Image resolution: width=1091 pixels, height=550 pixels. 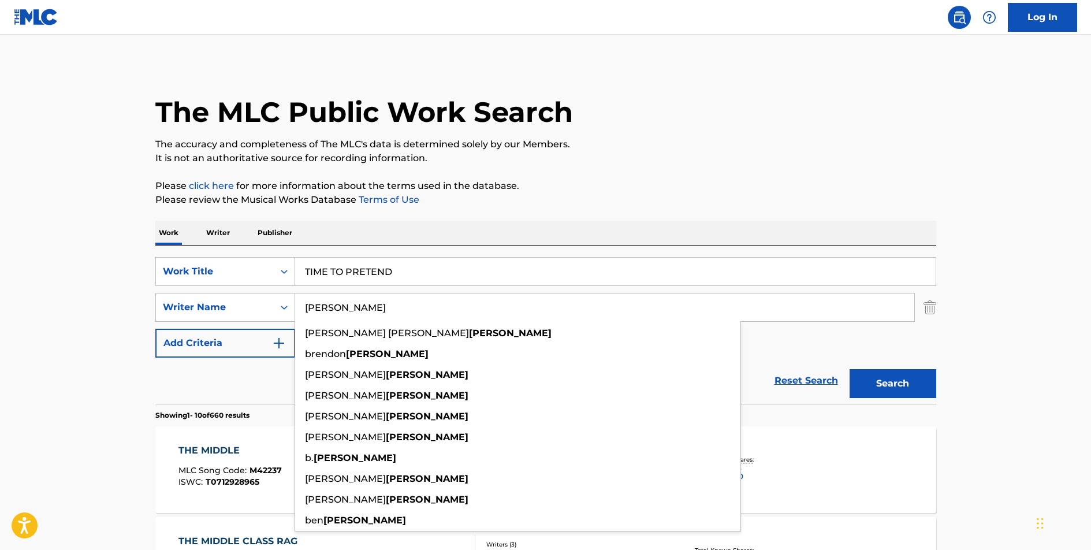 I want to click on img: 9d2ae6d4665cec9f34b9.svg, so click(x=279, y=343).